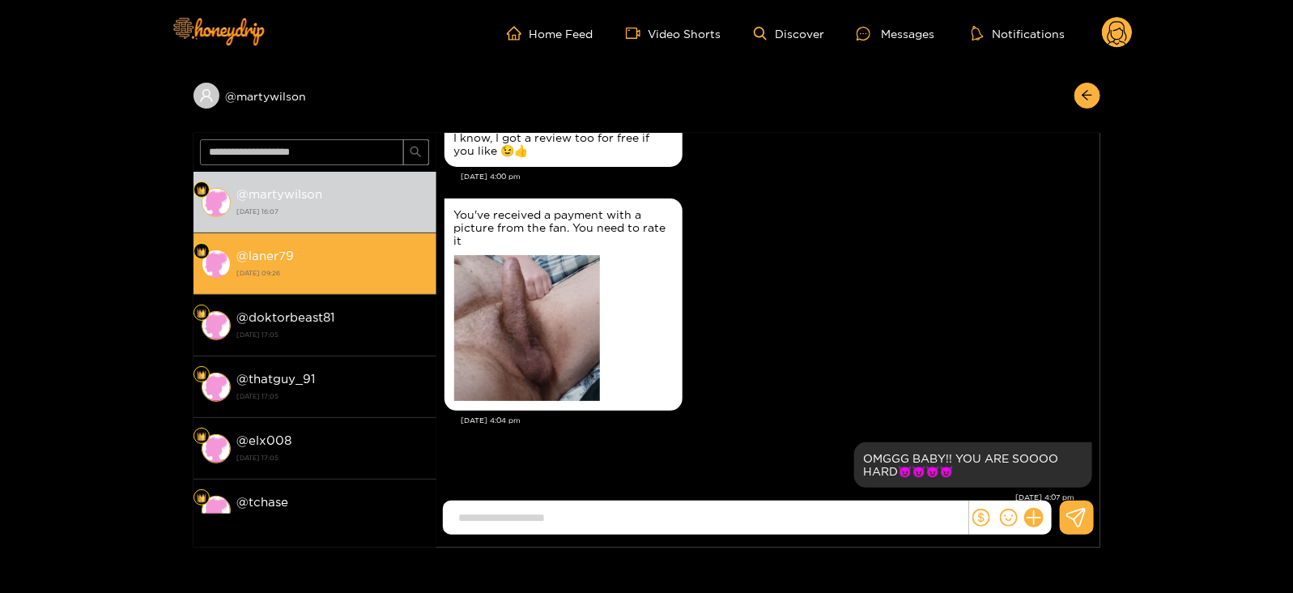 The height and width of the screenshot is (593, 1293). Describe the element at coordinates (415, 152) in the screenshot. I see `span: search` at that location.